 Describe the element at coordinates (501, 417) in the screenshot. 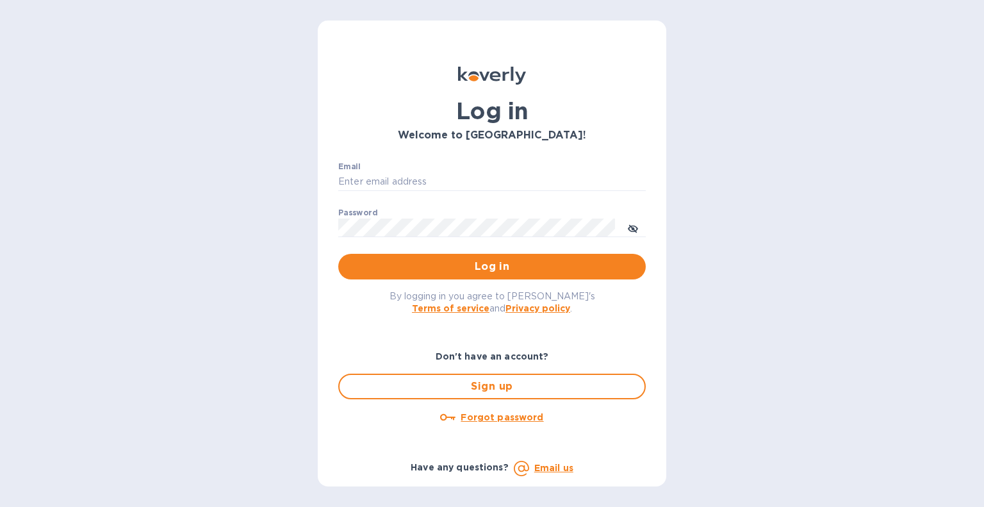

I see `u: Forgot password` at that location.